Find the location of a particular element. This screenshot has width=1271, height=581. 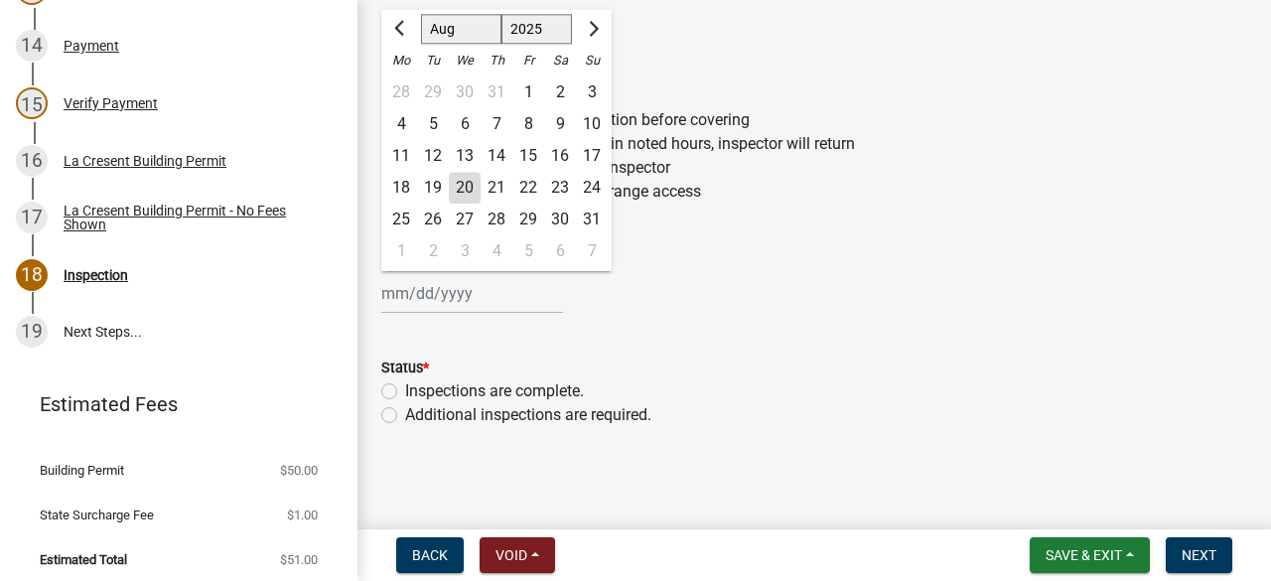

div: Tuesday, July 29, 2025 is located at coordinates (433, 92).